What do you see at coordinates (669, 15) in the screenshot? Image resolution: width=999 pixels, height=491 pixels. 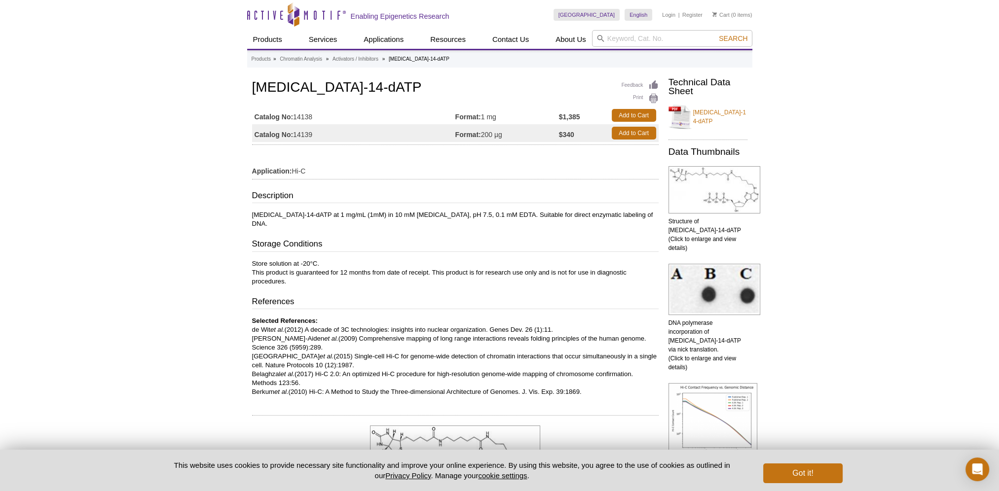 I see `a: Login` at bounding box center [669, 15].